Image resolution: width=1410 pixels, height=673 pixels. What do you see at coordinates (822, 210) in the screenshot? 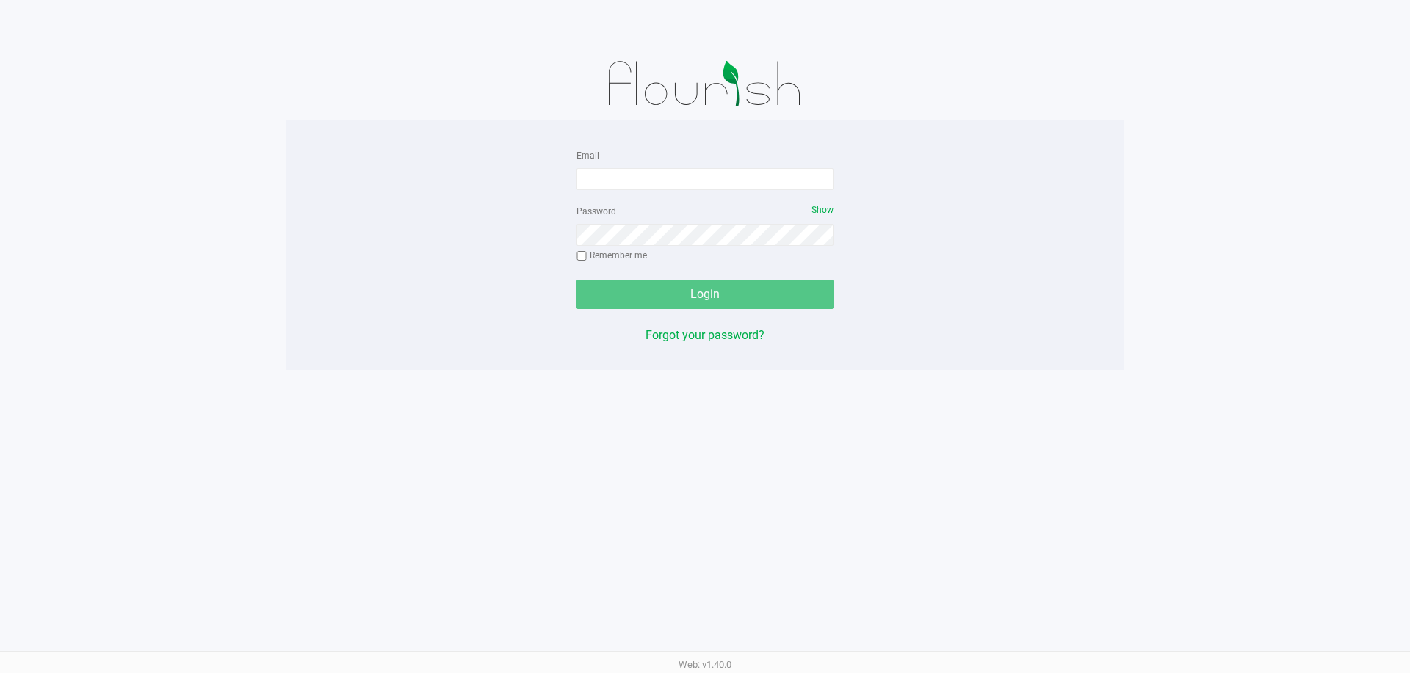
I see `span: Show` at bounding box center [822, 210].